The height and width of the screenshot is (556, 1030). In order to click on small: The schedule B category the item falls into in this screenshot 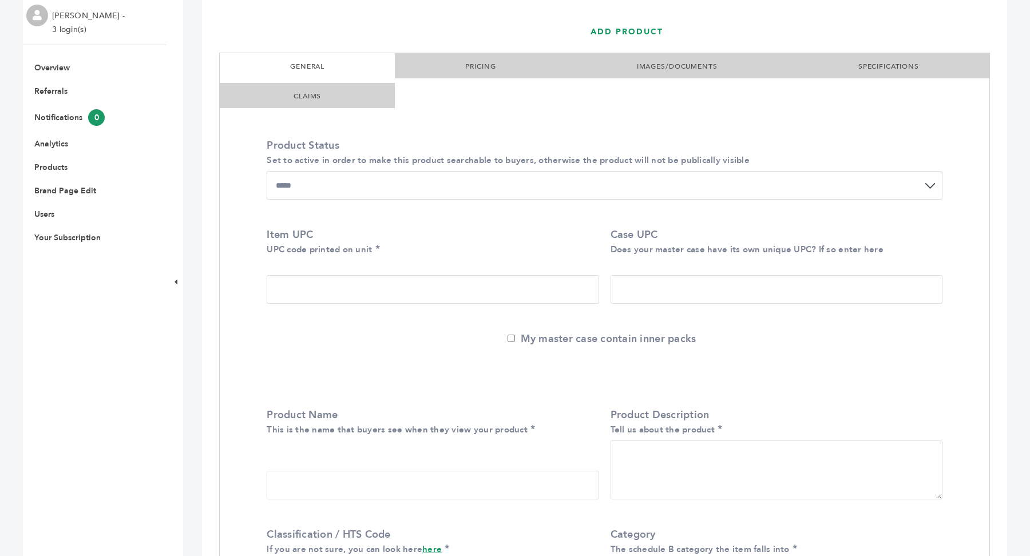, I will do `click(700, 549)`.